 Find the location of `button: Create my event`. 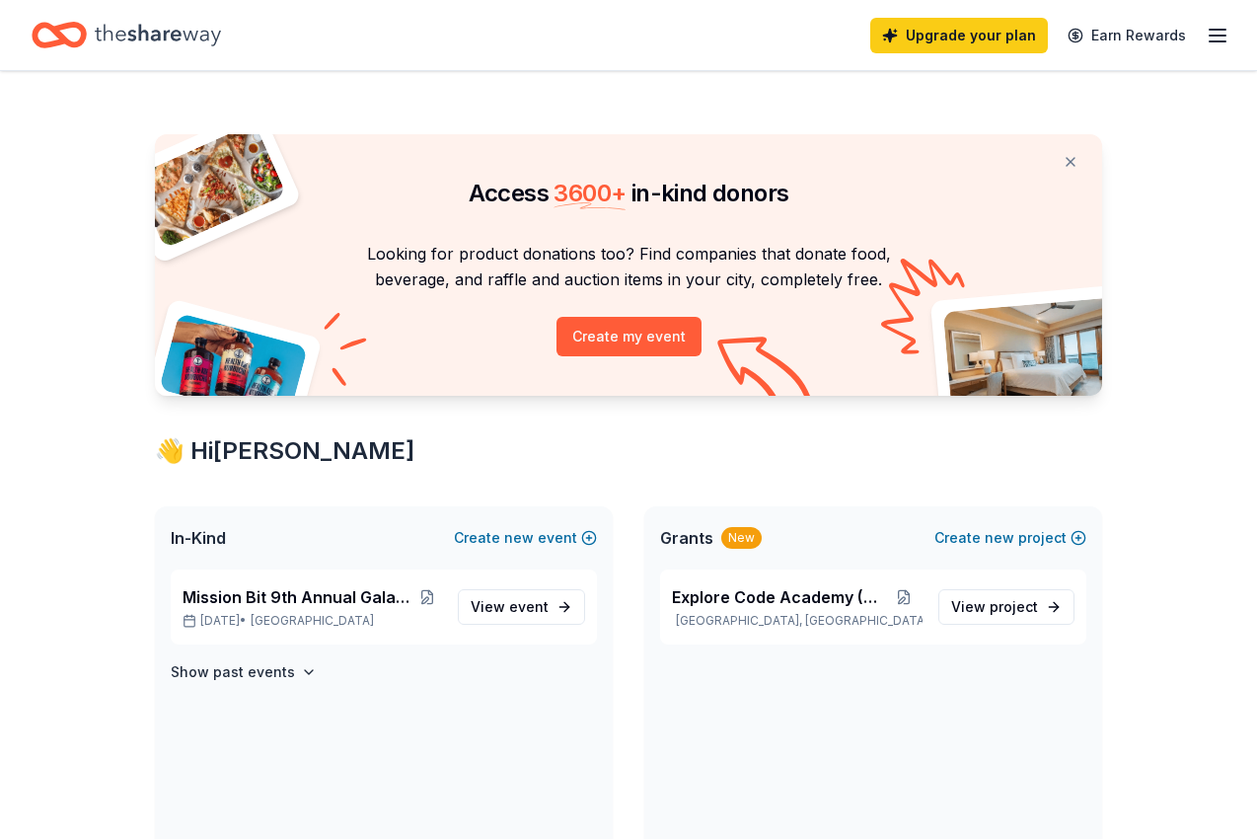

button: Create my event is located at coordinates (628, 336).